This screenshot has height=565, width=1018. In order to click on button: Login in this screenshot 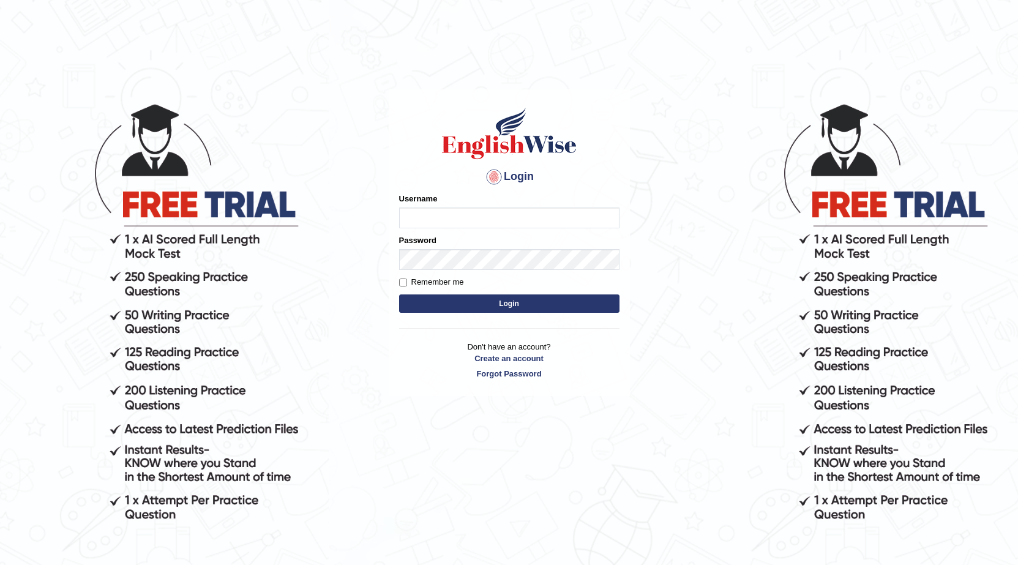, I will do `click(509, 304)`.